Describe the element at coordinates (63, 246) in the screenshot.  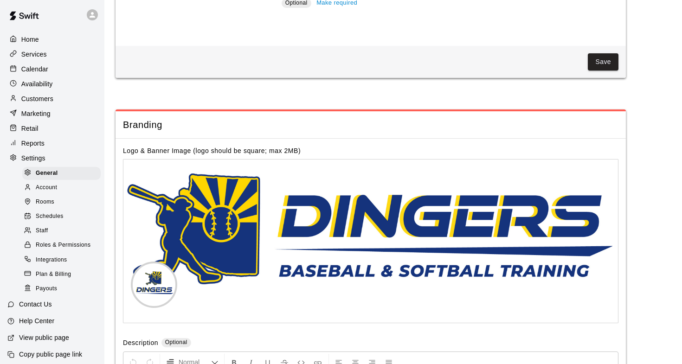
I see `a: Roles & Permissions` at that location.